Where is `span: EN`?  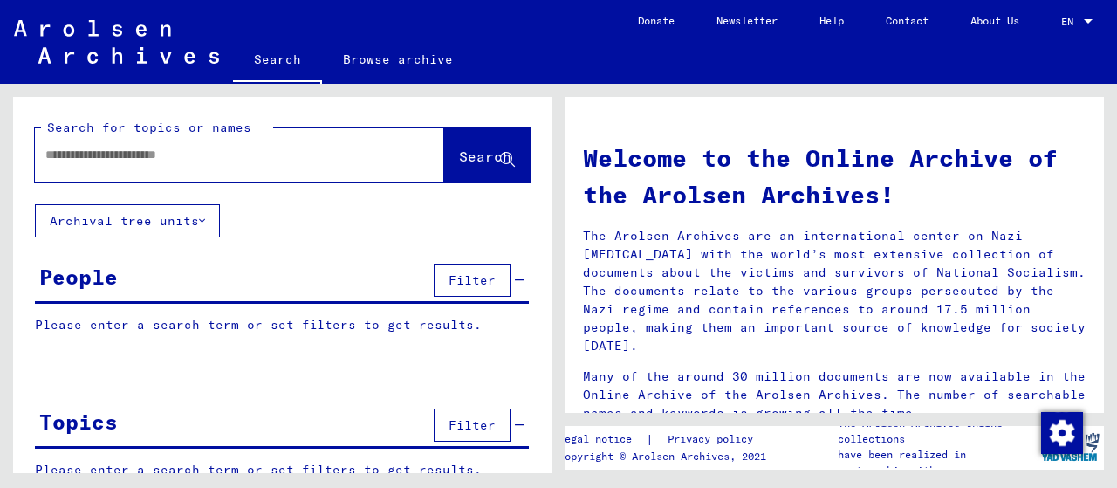
span: EN is located at coordinates (1071, 22).